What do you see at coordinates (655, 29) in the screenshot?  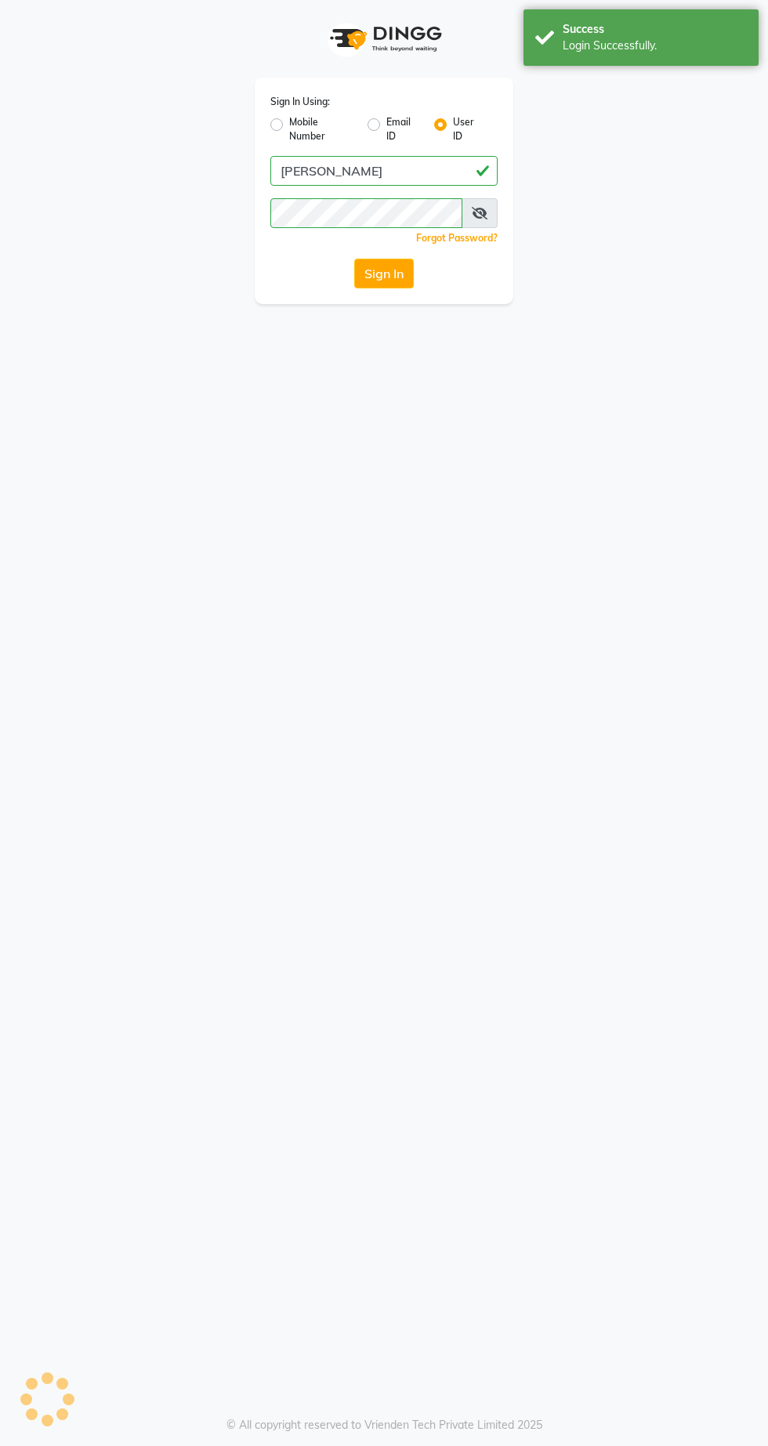 I see `div: Success` at bounding box center [655, 29].